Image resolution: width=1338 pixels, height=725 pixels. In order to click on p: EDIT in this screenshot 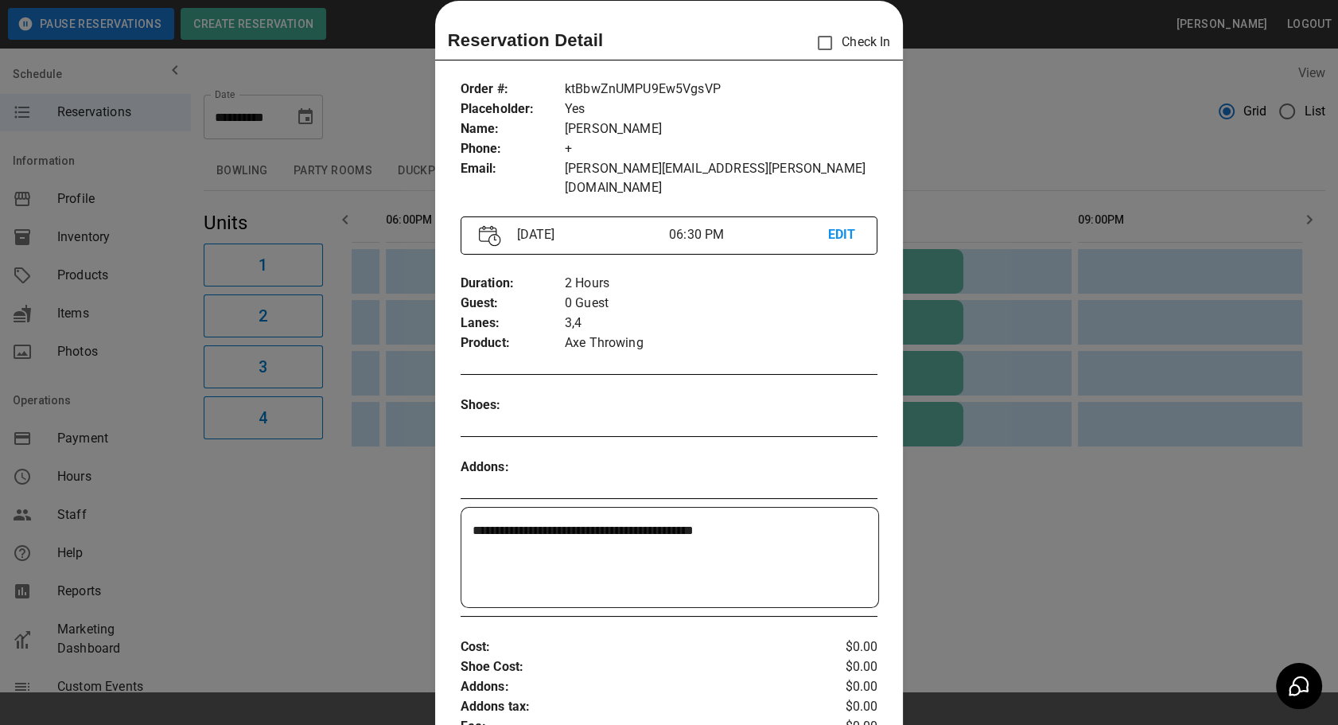, I will do `click(843, 235)`.